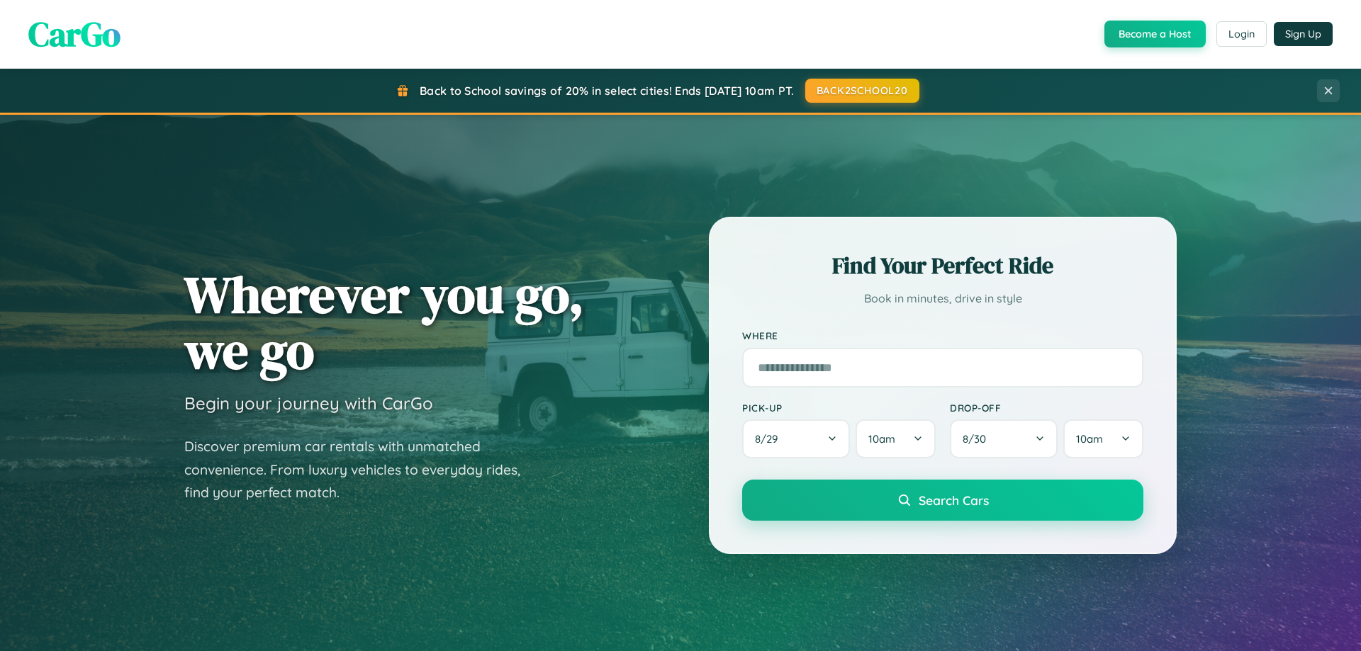  Describe the element at coordinates (770, 439) in the screenshot. I see `span: 8 / 29` at that location.